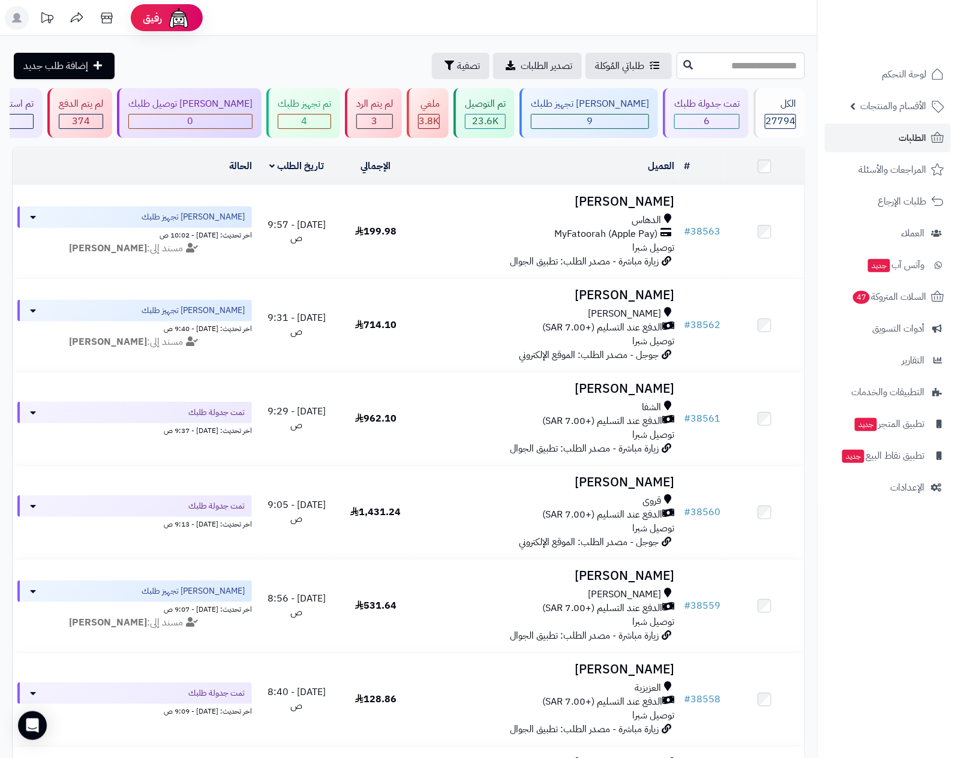 The height and width of the screenshot is (758, 958). I want to click on span: MyFatoorah (Apple Pay), so click(606, 234).